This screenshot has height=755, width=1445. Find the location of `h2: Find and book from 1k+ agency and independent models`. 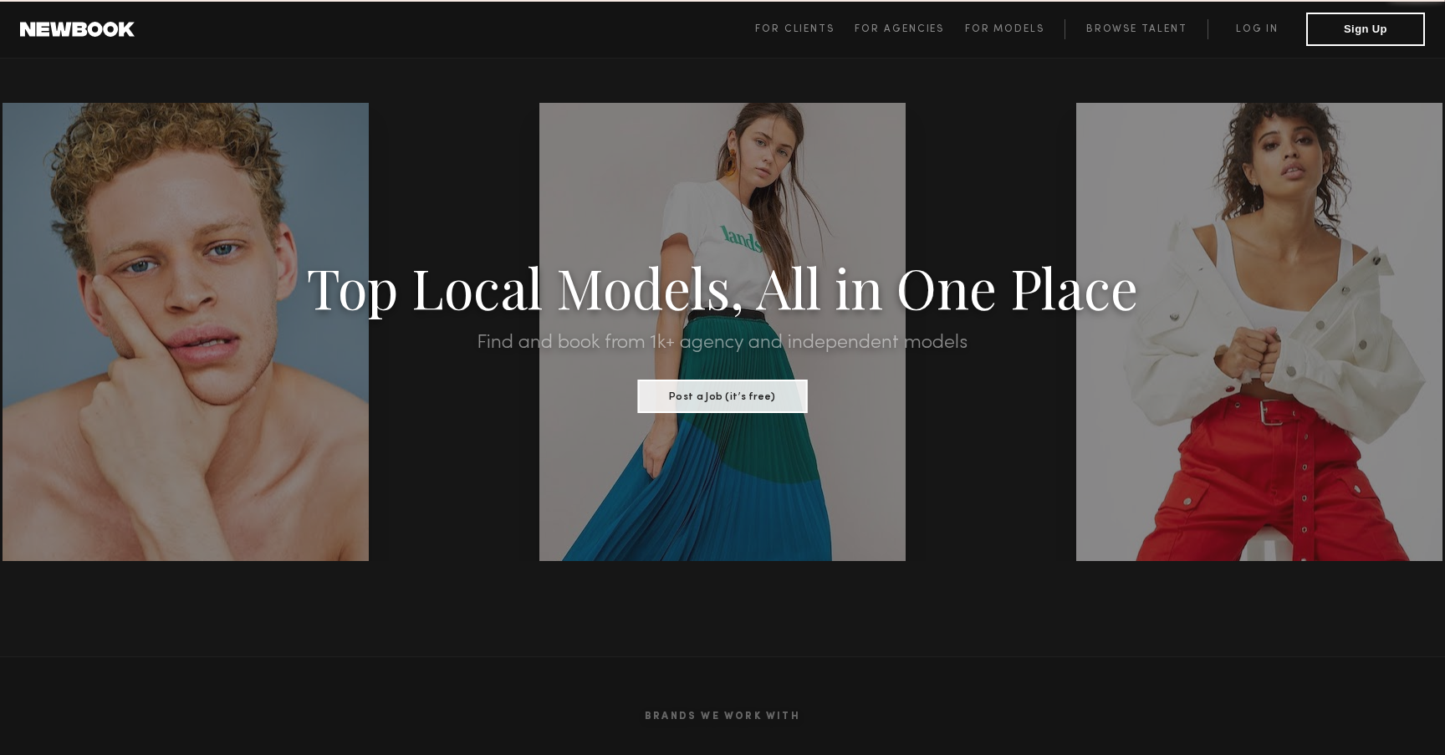

h2: Find and book from 1k+ agency and independent models is located at coordinates (723, 343).